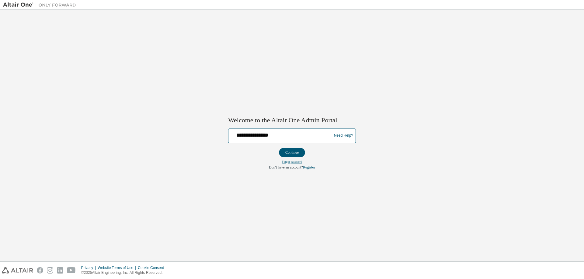  Describe the element at coordinates (71, 271) in the screenshot. I see `img: youtube.svg` at that location.